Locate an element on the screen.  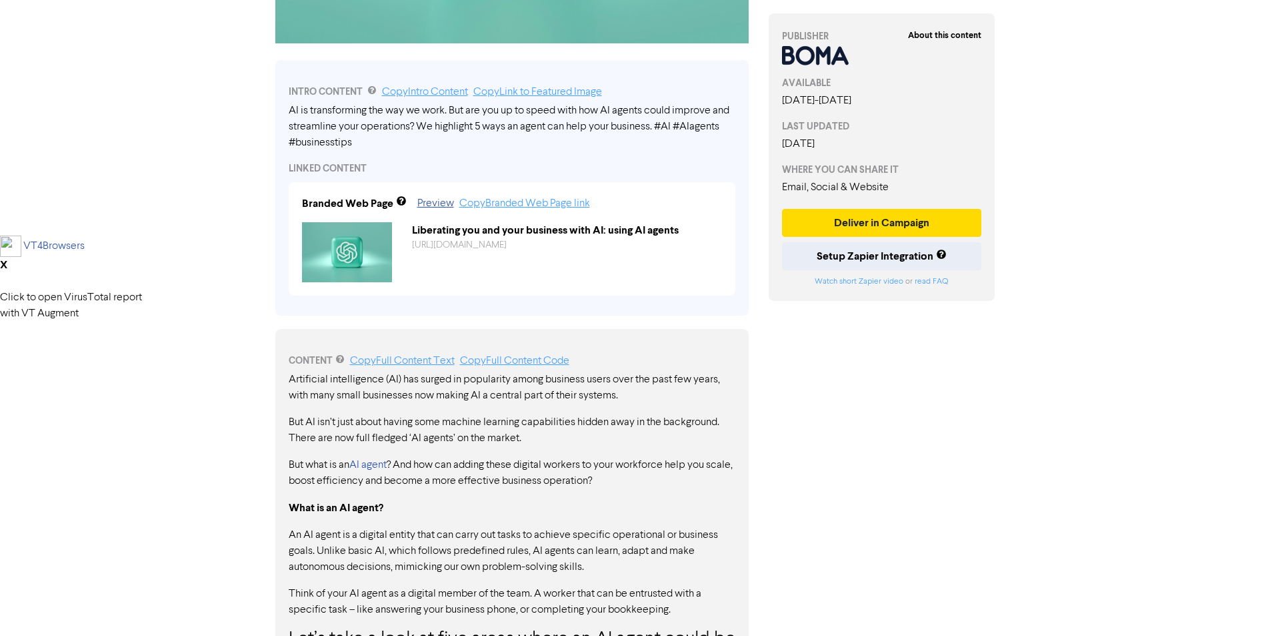
button: Deliver in Campaign is located at coordinates (882, 223).